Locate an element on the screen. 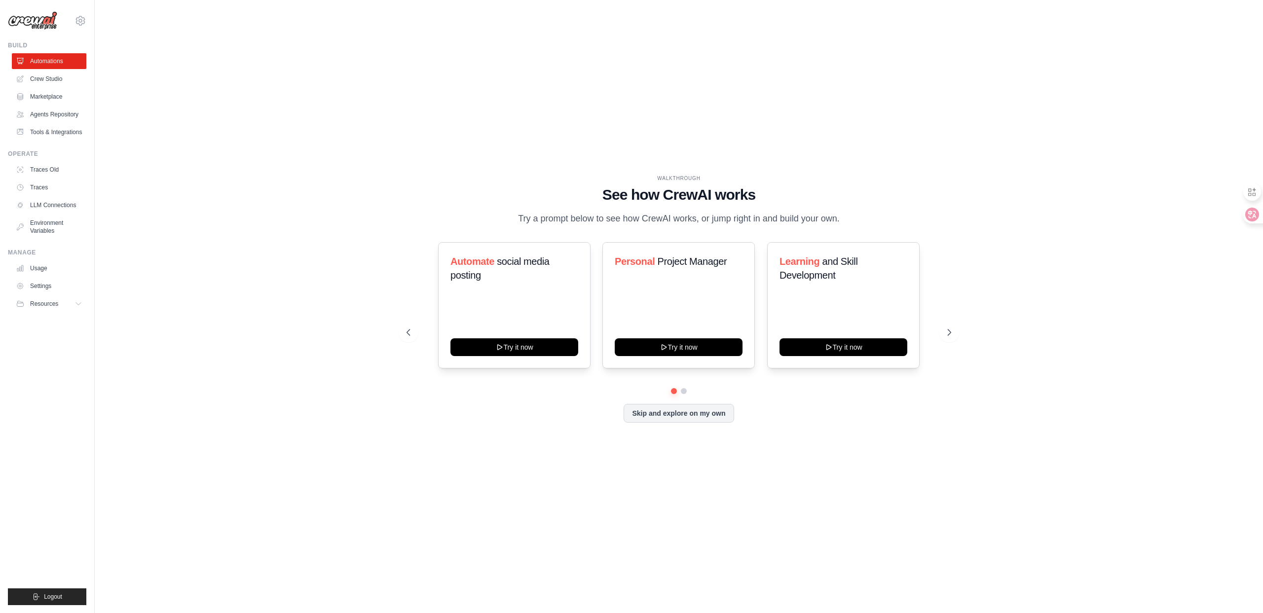  span: Automate is located at coordinates (472, 261).